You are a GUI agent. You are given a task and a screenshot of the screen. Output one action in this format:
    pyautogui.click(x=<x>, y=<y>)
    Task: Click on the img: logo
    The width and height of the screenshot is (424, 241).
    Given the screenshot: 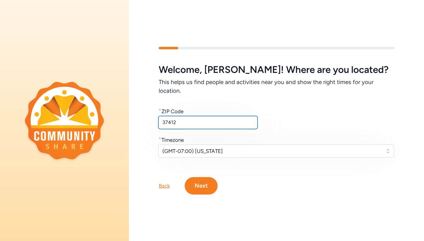 What is the action you would take?
    pyautogui.click(x=64, y=120)
    